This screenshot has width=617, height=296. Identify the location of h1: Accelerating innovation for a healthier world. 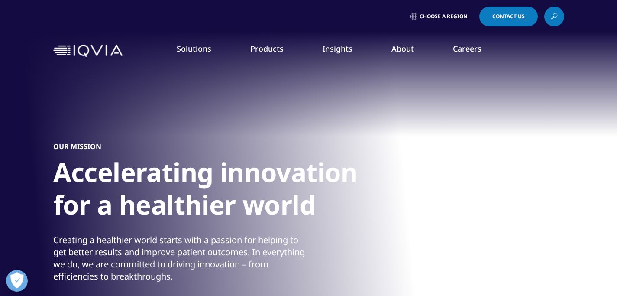
(216, 191).